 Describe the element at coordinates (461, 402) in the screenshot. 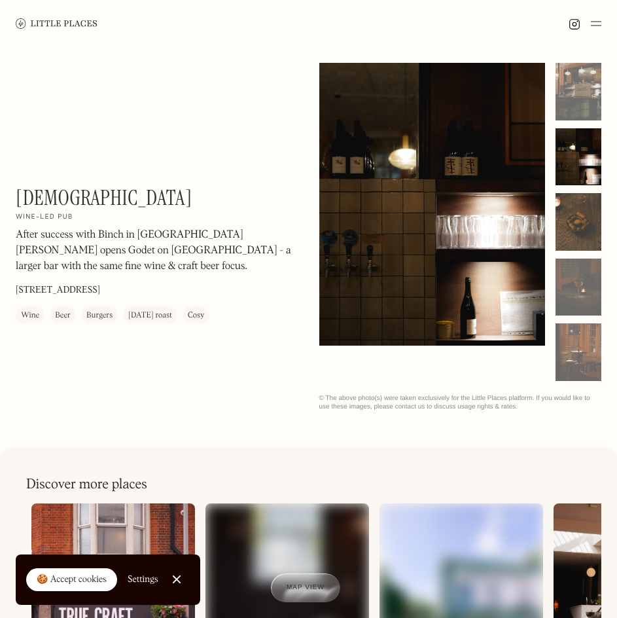

I see `div: © The above photo(s) were taken exclusively for the Little Places platform. If you would like to ...` at that location.